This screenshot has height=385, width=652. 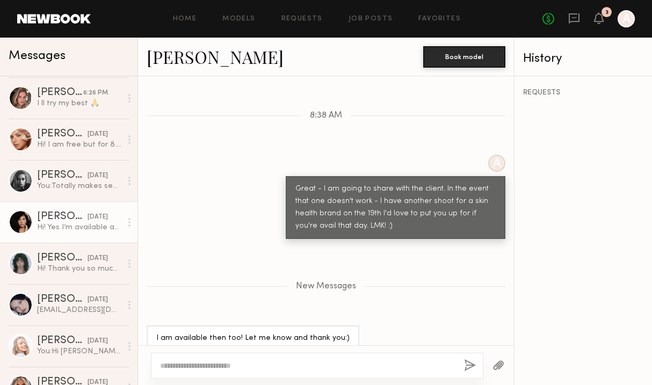 What do you see at coordinates (79, 103) in the screenshot?
I see `div: I ll try my best 🙏` at bounding box center [79, 103].